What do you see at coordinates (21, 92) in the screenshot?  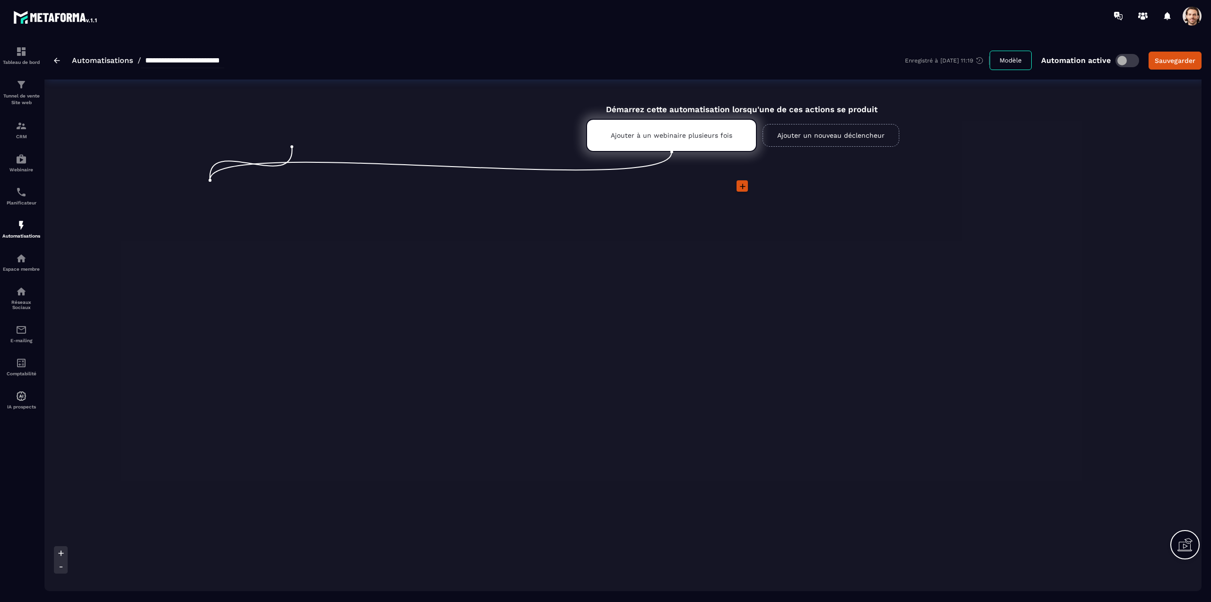 I see `a: formationformationTunnel de vente Site web` at bounding box center [21, 92].